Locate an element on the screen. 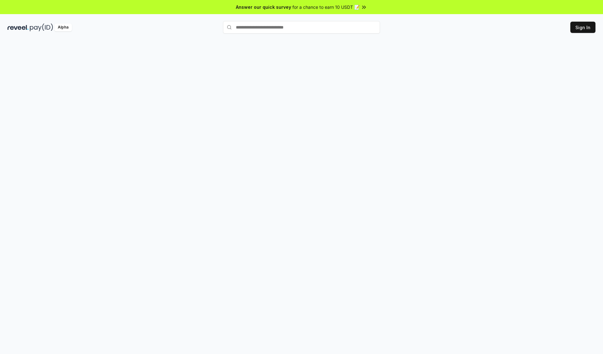  span: for a chance to earn 10 USDT 📝 is located at coordinates (326, 7).